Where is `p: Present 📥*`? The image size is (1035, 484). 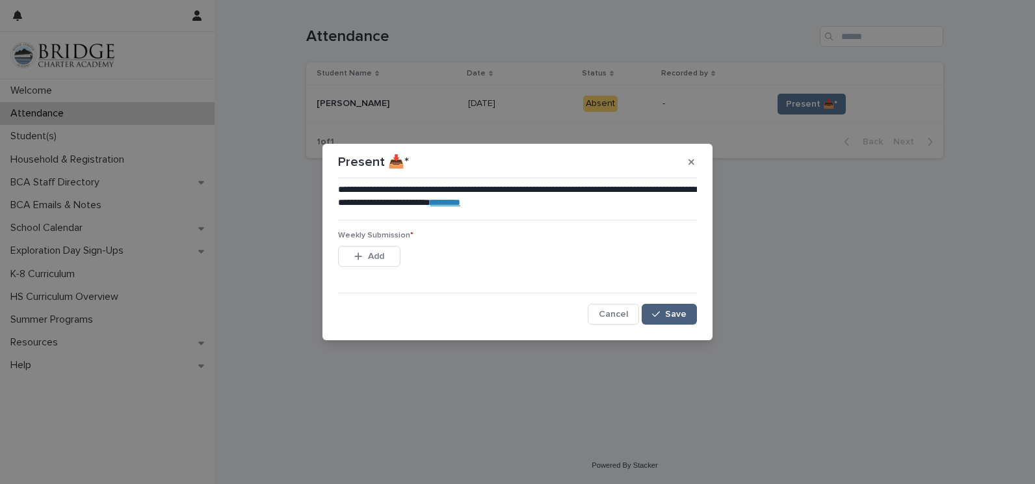 p: Present 📥* is located at coordinates (373, 162).